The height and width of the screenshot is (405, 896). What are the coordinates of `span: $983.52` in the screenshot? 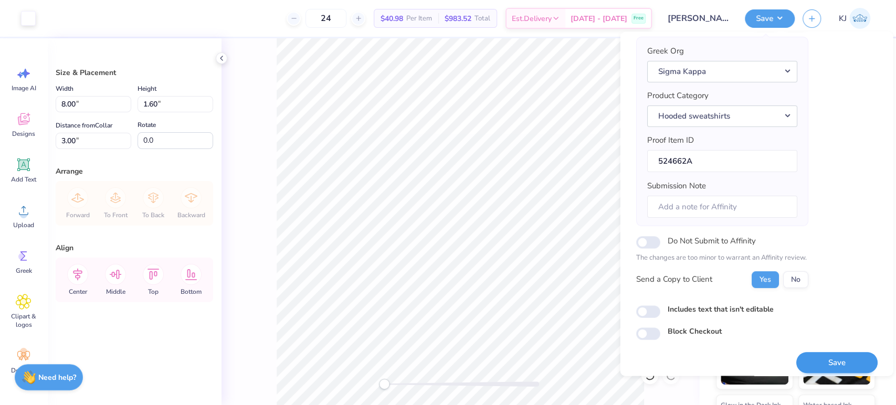 It's located at (458, 18).